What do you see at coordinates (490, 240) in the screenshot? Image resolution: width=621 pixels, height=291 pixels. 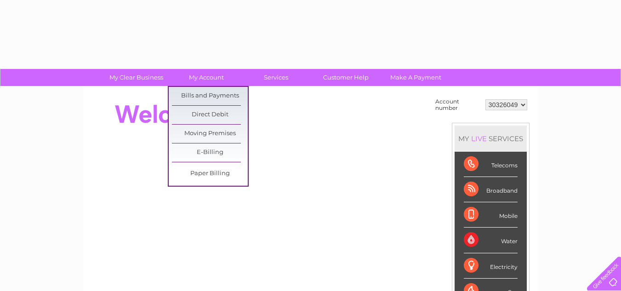 I see `div: Water` at bounding box center [490, 240].